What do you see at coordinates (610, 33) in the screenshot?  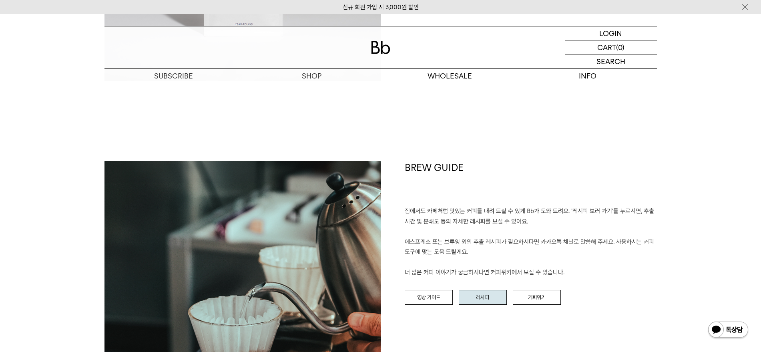 I see `p: LOGIN` at bounding box center [610, 33].